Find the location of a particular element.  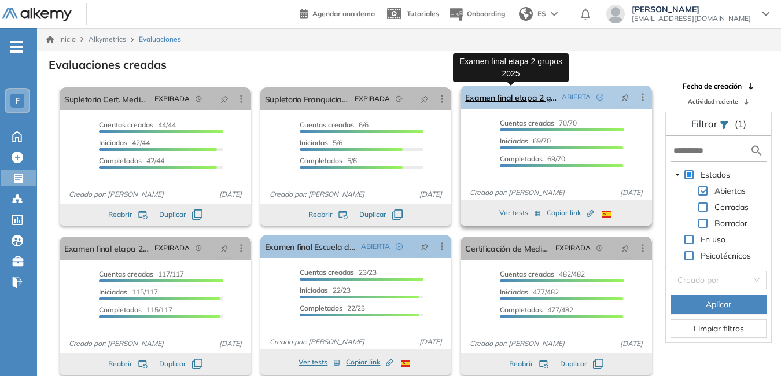

span: Evaluaciones is located at coordinates (160, 39).